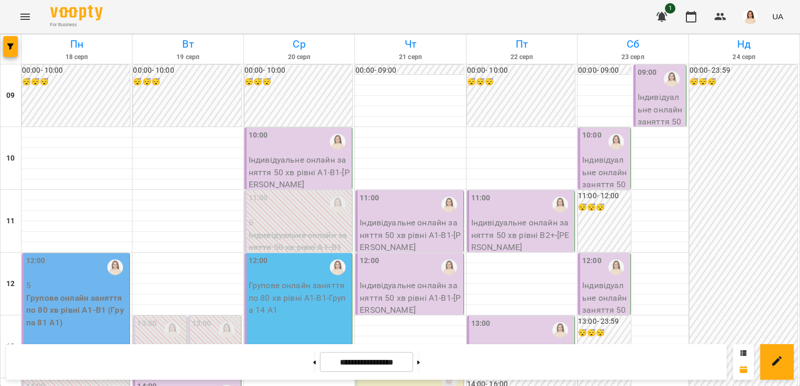 The width and height of the screenshot is (800, 386). I want to click on span: For Business, so click(76, 25).